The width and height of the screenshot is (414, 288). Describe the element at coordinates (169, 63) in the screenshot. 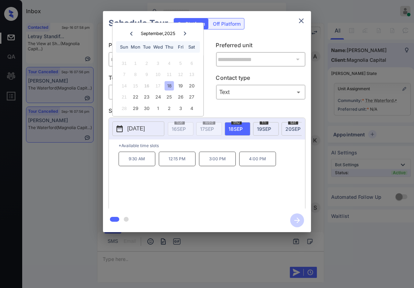

I see `div: Not available Thursday, September 4th, 2025` at that location.